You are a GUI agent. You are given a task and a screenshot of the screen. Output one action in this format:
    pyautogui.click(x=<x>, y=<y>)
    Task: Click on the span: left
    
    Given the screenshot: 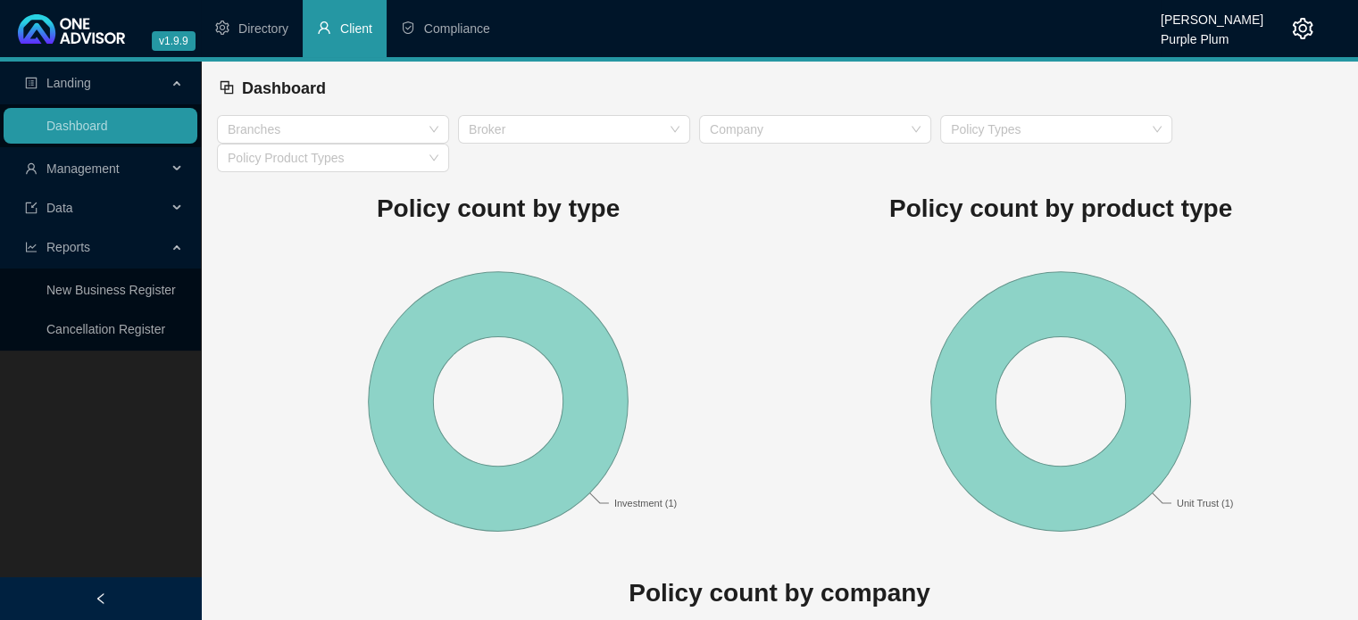 What is the action you would take?
    pyautogui.click(x=101, y=599)
    